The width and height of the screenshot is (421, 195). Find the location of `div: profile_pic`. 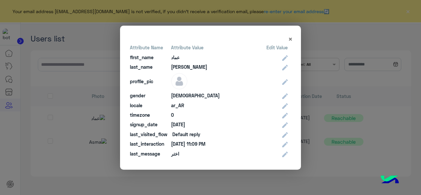

div: profile_pic is located at coordinates (148, 81).